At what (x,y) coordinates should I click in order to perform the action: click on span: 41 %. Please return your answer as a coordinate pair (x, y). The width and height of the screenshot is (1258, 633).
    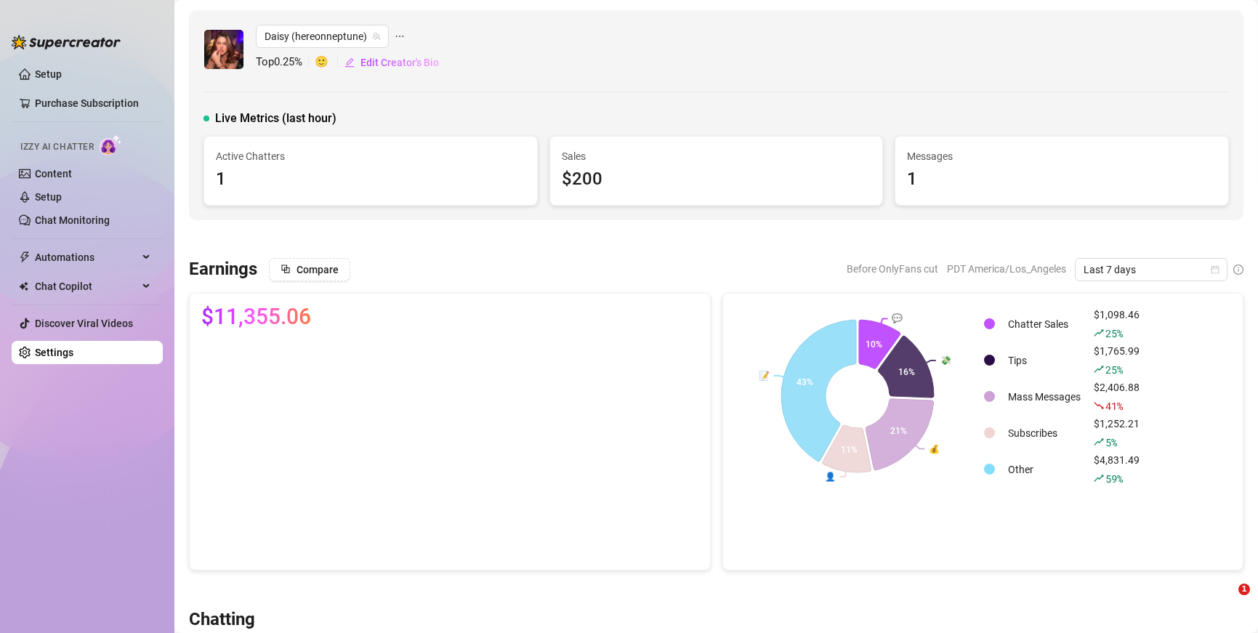
    Looking at the image, I should click on (1113, 405).